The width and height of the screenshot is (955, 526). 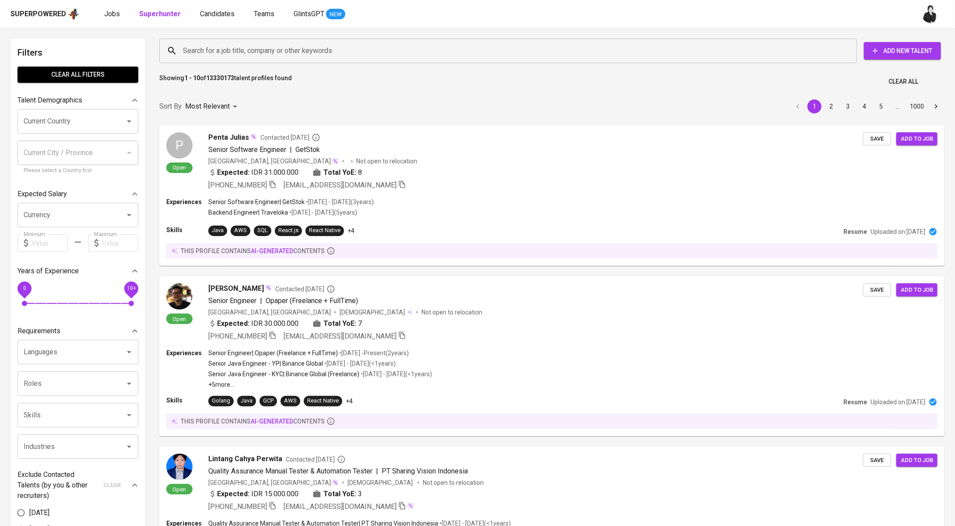 What do you see at coordinates (253, 172) in the screenshot?
I see `div: IDR 31.000.000` at bounding box center [253, 172].